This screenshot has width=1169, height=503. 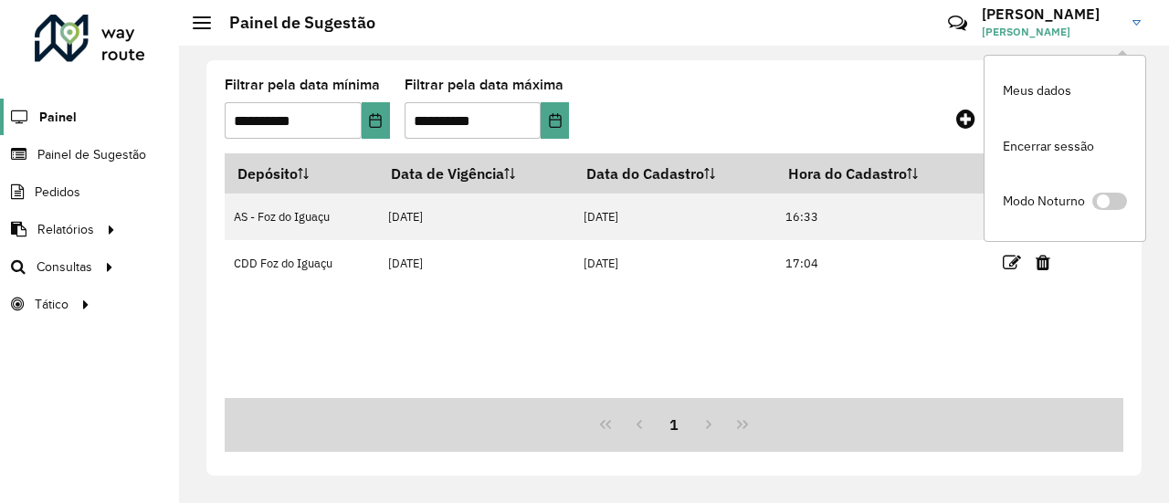 I want to click on a: Encerrar sessão, so click(x=1065, y=146).